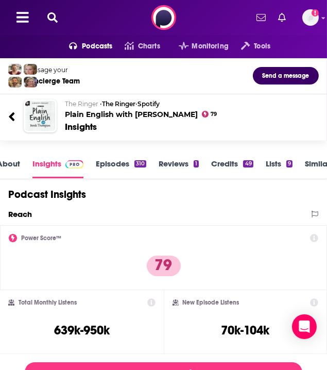 This screenshot has width=327, height=370. I want to click on span: Tools, so click(262, 46).